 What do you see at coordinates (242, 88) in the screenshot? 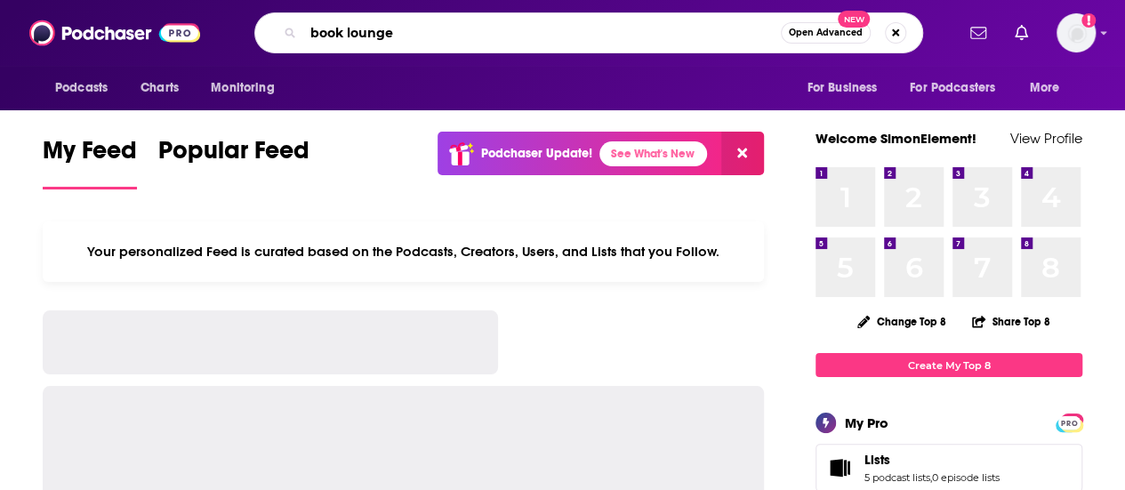
I see `span: Monitoring` at bounding box center [242, 88].